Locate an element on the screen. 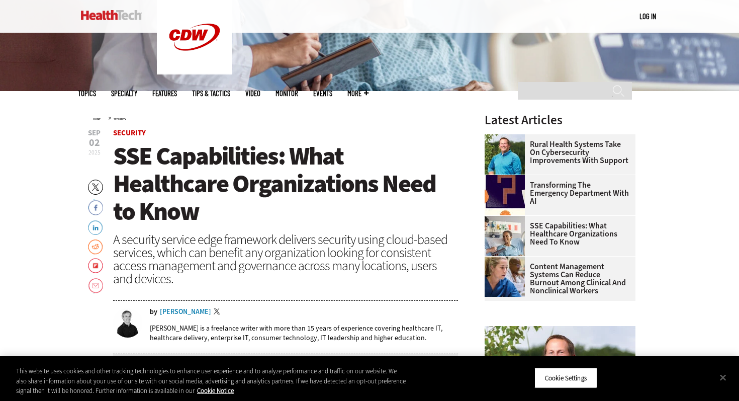 This screenshot has width=739, height=401. img: Doctor speaking with patient is located at coordinates (505, 236).